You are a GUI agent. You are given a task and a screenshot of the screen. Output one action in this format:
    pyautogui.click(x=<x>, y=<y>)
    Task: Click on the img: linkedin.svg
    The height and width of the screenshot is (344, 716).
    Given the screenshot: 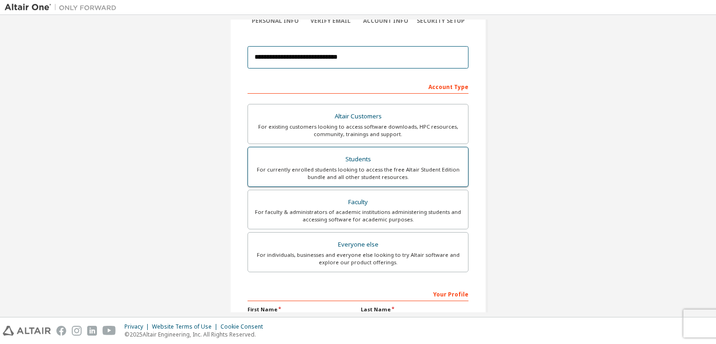 What is the action you would take?
    pyautogui.click(x=92, y=331)
    